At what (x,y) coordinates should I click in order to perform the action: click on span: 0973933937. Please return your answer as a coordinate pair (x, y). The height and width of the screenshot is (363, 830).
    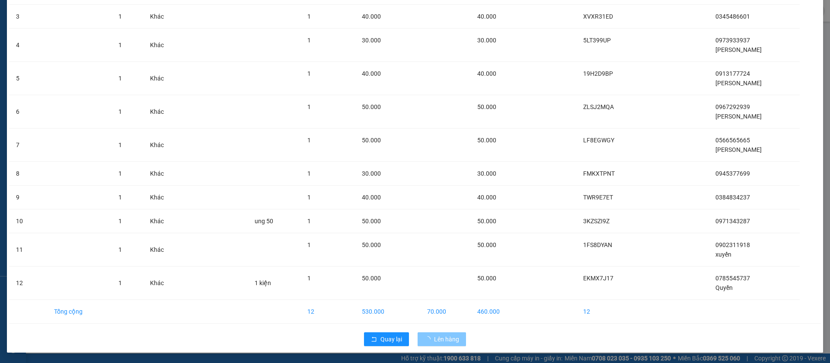
    Looking at the image, I should click on (733, 40).